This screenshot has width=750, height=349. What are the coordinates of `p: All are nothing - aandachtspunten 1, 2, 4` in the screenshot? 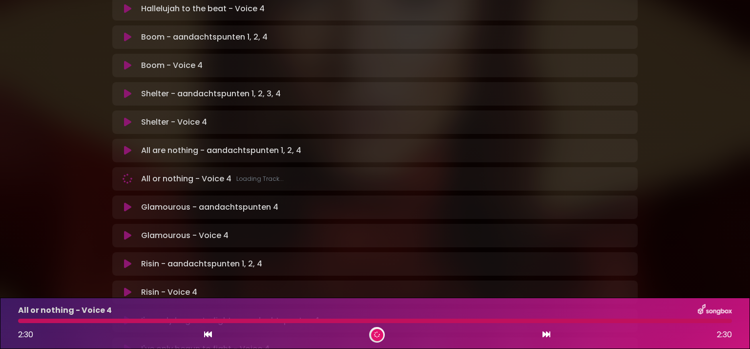 It's located at (221, 150).